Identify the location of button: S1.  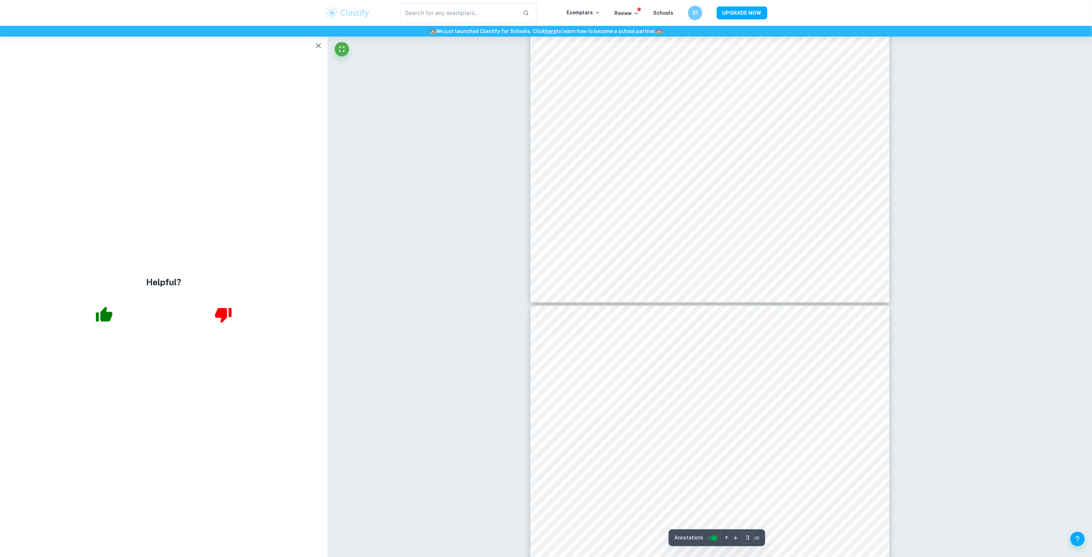
(695, 13).